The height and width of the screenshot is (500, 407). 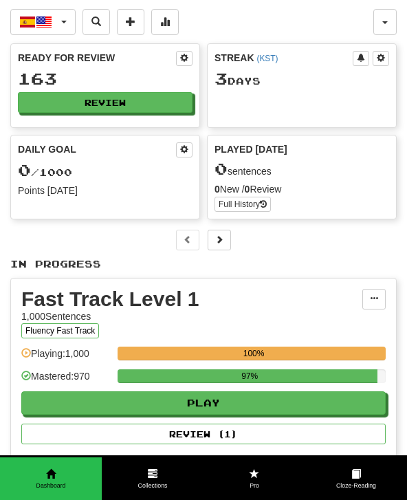 What do you see at coordinates (267, 58) in the screenshot?
I see `a: (KST)` at bounding box center [267, 58].